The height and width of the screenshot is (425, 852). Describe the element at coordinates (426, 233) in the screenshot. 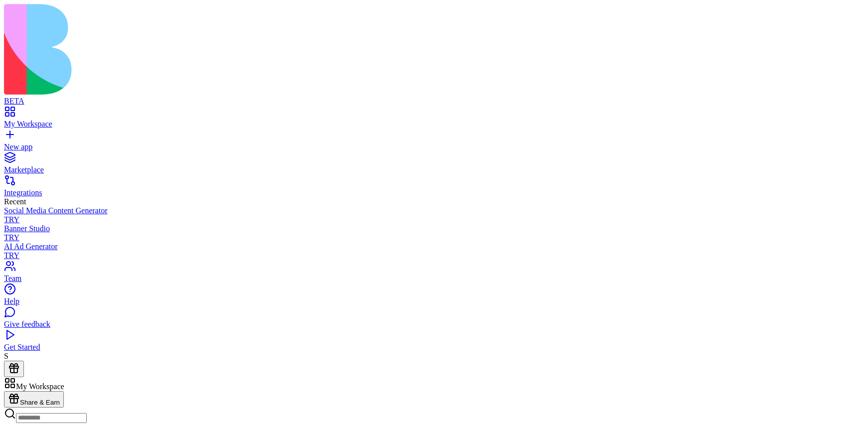

I see `a: Banner StudioTRY` at that location.